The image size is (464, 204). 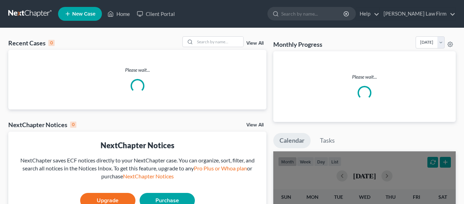 What do you see at coordinates (119, 14) in the screenshot?
I see `a: Home` at bounding box center [119, 14].